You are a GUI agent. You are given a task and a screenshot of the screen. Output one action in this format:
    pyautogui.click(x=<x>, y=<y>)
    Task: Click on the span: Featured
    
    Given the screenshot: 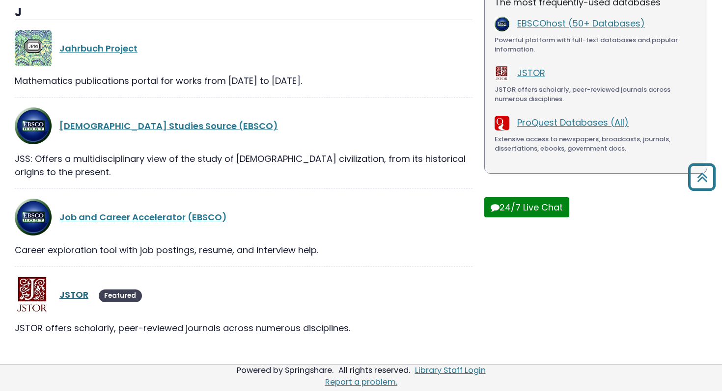 What is the action you would take?
    pyautogui.click(x=120, y=296)
    